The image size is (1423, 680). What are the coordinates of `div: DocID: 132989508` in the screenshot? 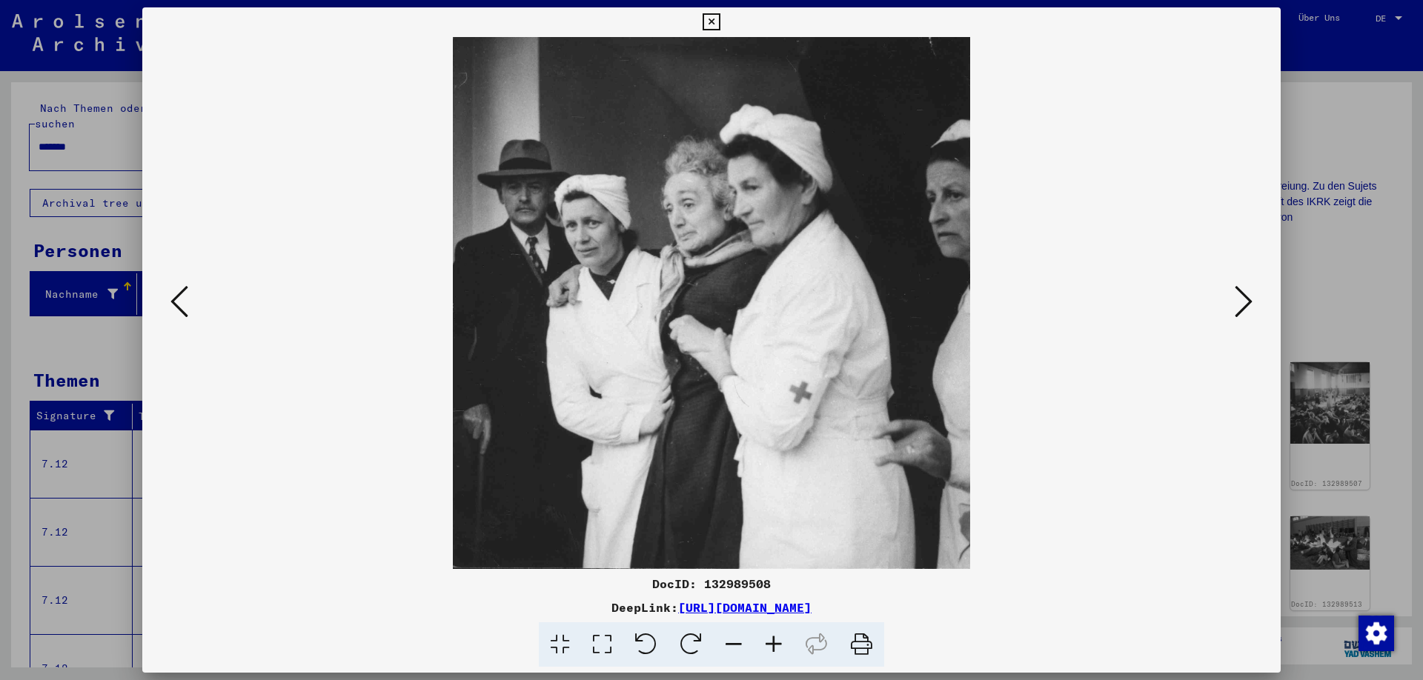 It's located at (711, 584).